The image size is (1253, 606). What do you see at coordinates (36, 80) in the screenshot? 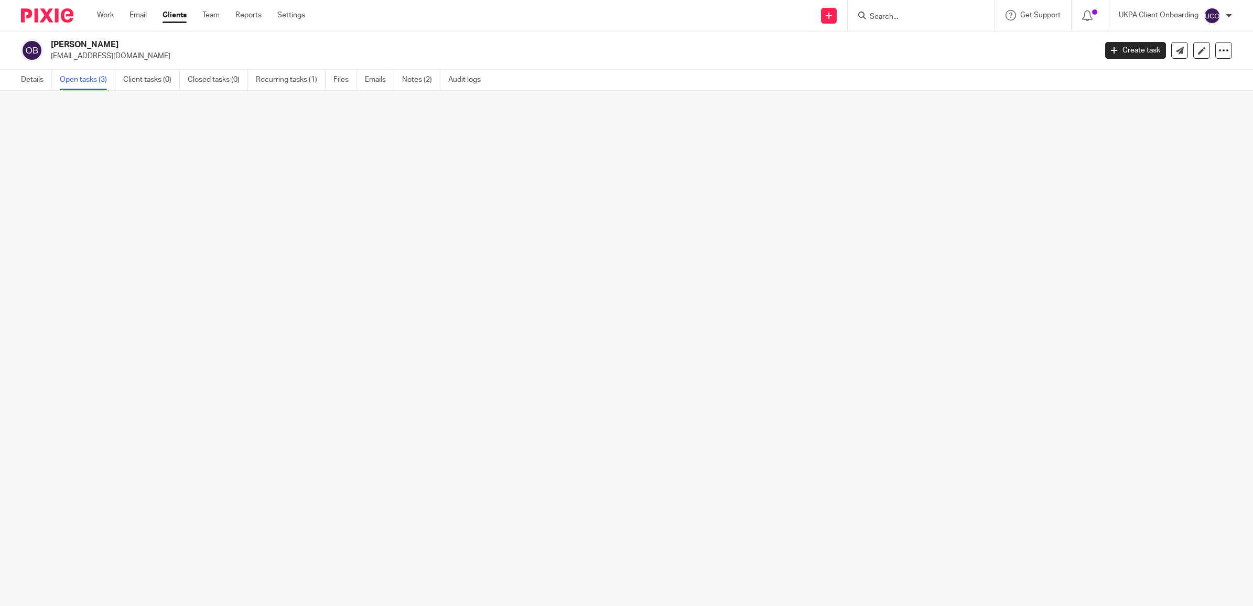
I see `a: Details` at bounding box center [36, 80].